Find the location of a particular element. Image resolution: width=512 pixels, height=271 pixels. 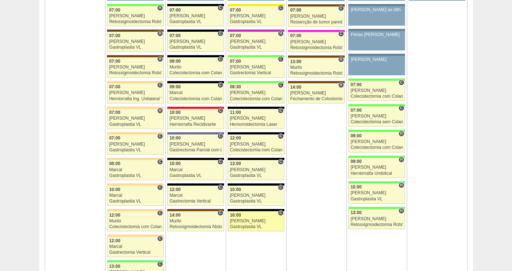

span: 09:00 is located at coordinates (175, 61).